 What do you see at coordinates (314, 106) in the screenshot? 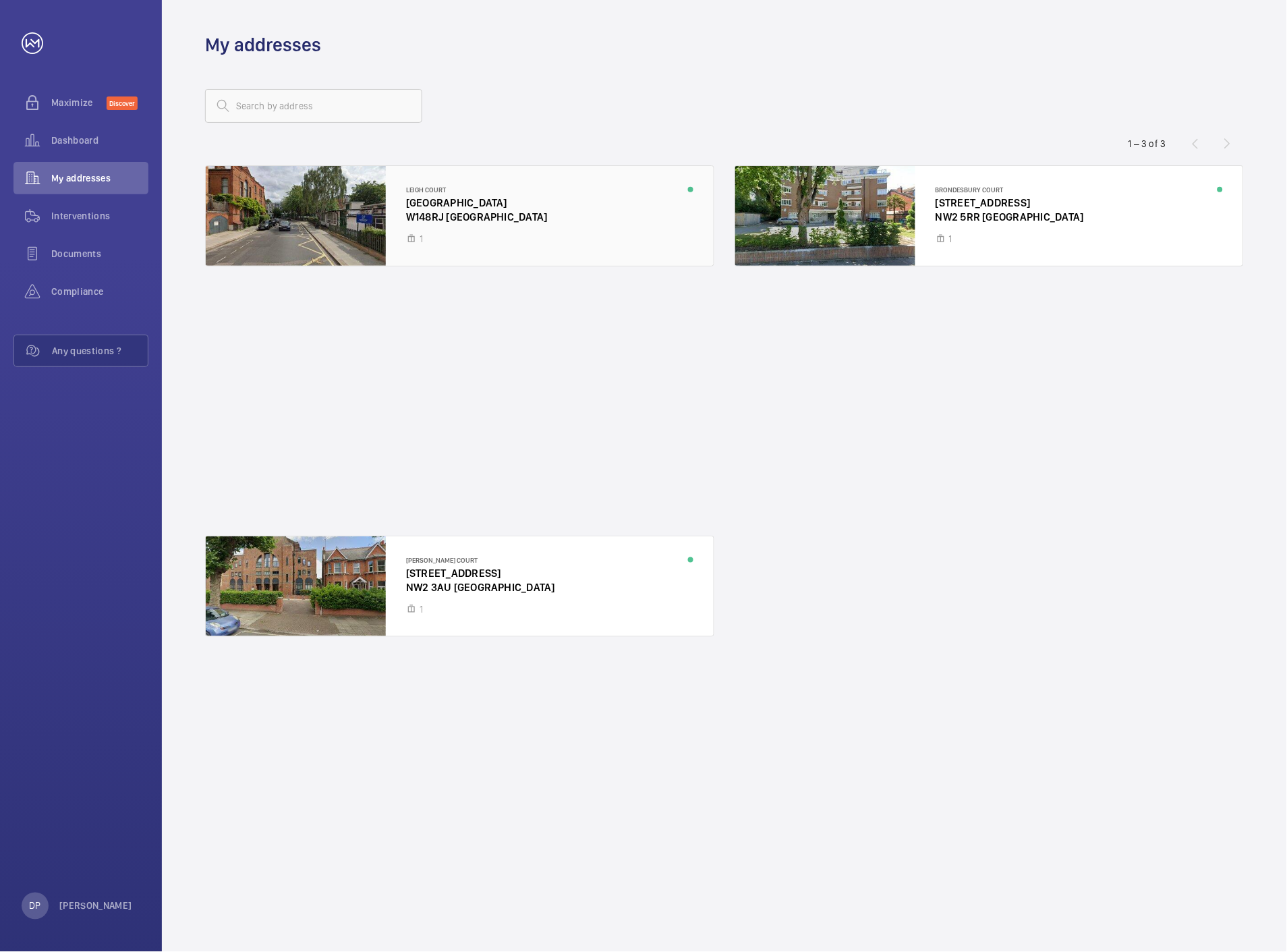
I see `input: Search by address` at bounding box center [314, 106].